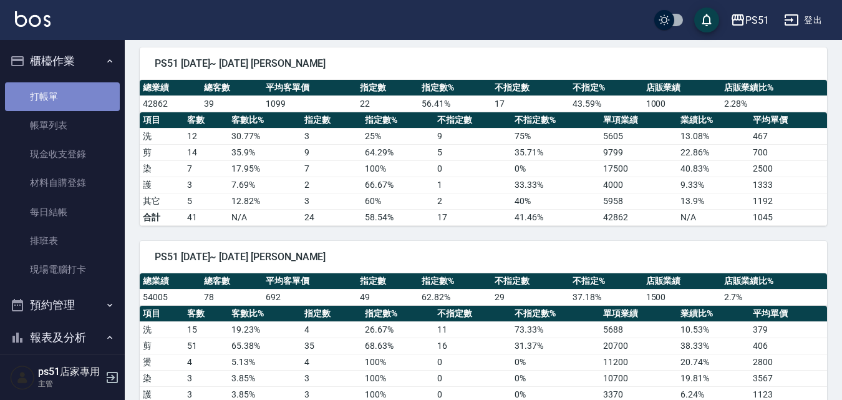 The width and height of the screenshot is (842, 400). I want to click on td: 54005, so click(170, 297).